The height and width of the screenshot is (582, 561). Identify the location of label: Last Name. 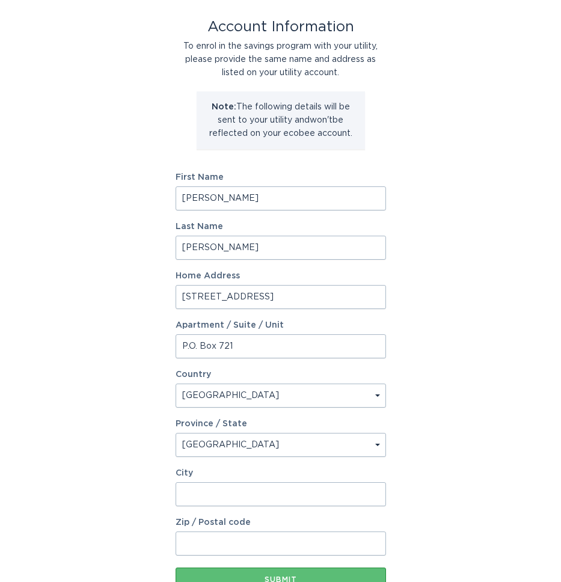
(281, 227).